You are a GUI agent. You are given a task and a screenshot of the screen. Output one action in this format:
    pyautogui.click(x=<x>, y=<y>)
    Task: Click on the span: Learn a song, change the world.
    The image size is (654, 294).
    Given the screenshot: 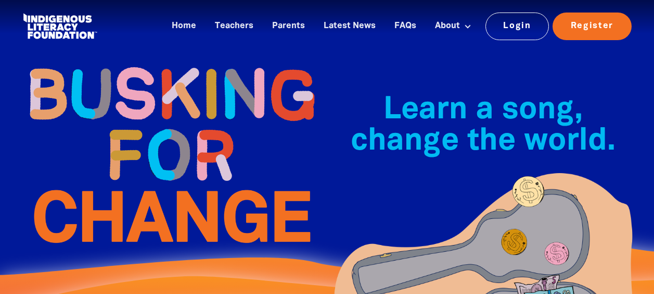 What is the action you would take?
    pyautogui.click(x=483, y=125)
    